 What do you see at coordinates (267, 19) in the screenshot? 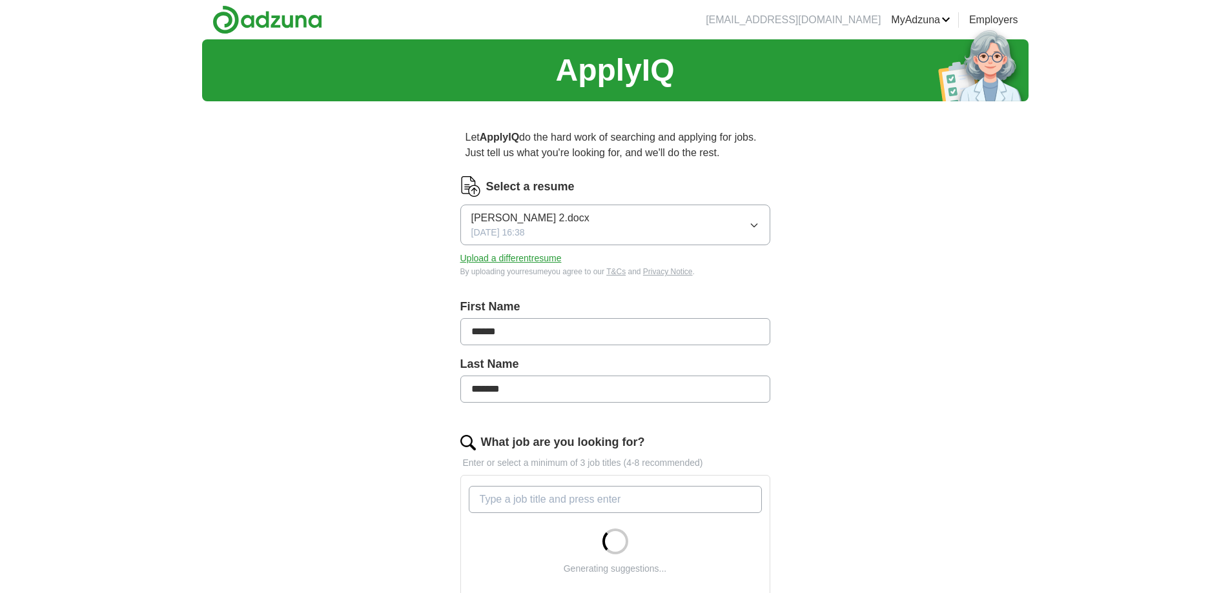
I see `img: Adzuna logo` at bounding box center [267, 19].